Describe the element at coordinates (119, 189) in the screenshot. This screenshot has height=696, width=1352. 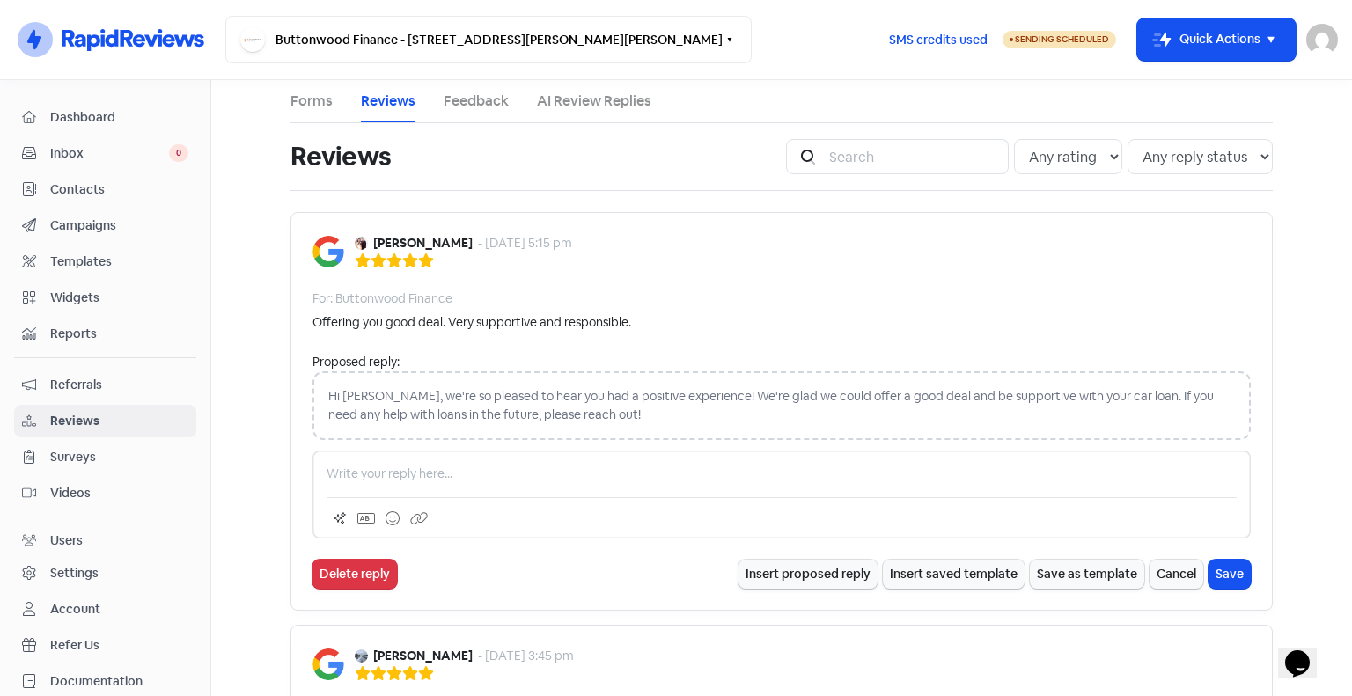
I see `span: Contacts` at that location.